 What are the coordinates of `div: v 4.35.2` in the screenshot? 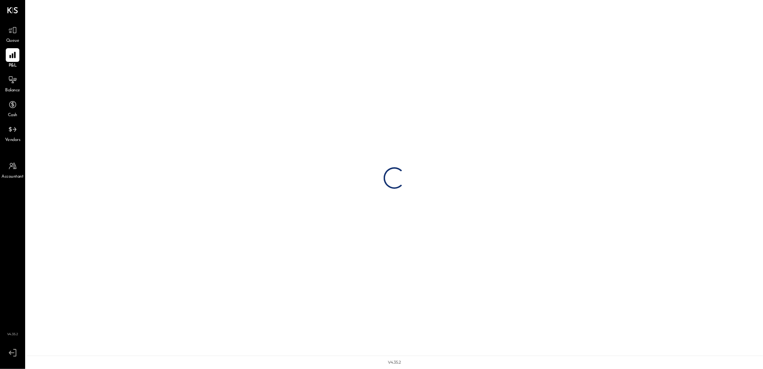 It's located at (395, 362).